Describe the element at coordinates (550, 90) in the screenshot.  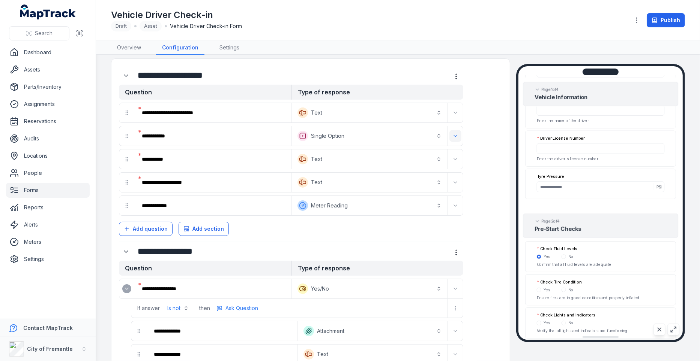
I see `span: Page 1 of 4` at that location.